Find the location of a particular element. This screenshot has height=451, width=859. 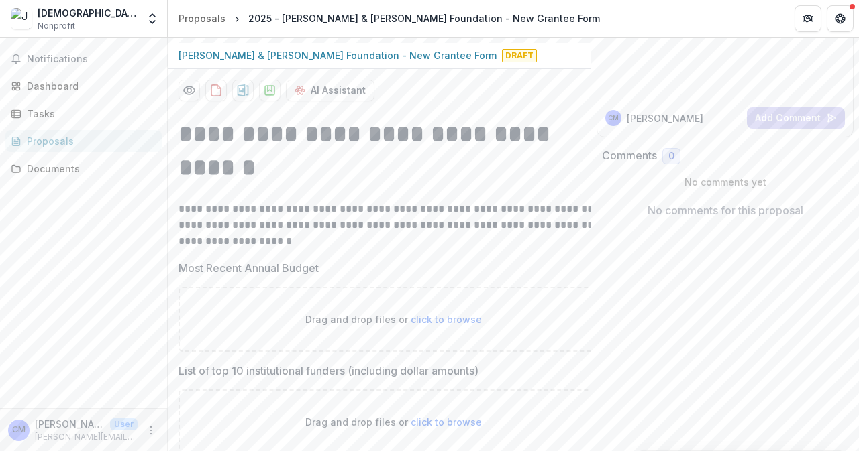

span: Nonprofit is located at coordinates (56, 26).